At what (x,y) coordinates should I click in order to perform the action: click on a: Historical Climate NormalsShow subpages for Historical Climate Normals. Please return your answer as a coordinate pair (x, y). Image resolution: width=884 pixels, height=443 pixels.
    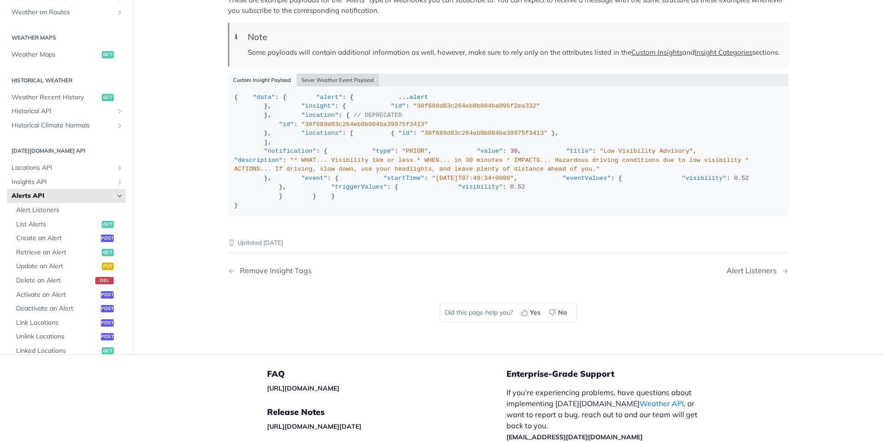
    Looking at the image, I should click on (66, 126).